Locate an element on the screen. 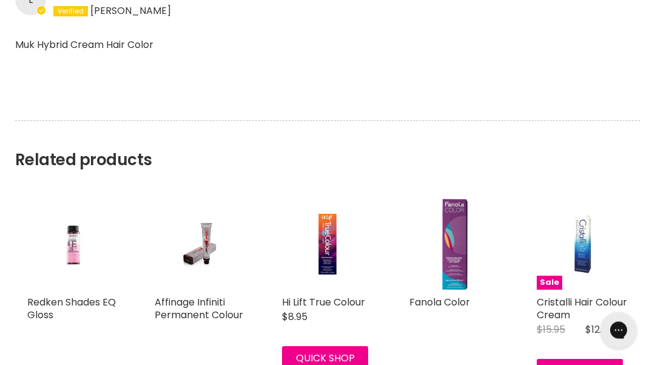 This screenshot has width=655, height=365. a: Hi Lift True Colour is located at coordinates (323, 302).